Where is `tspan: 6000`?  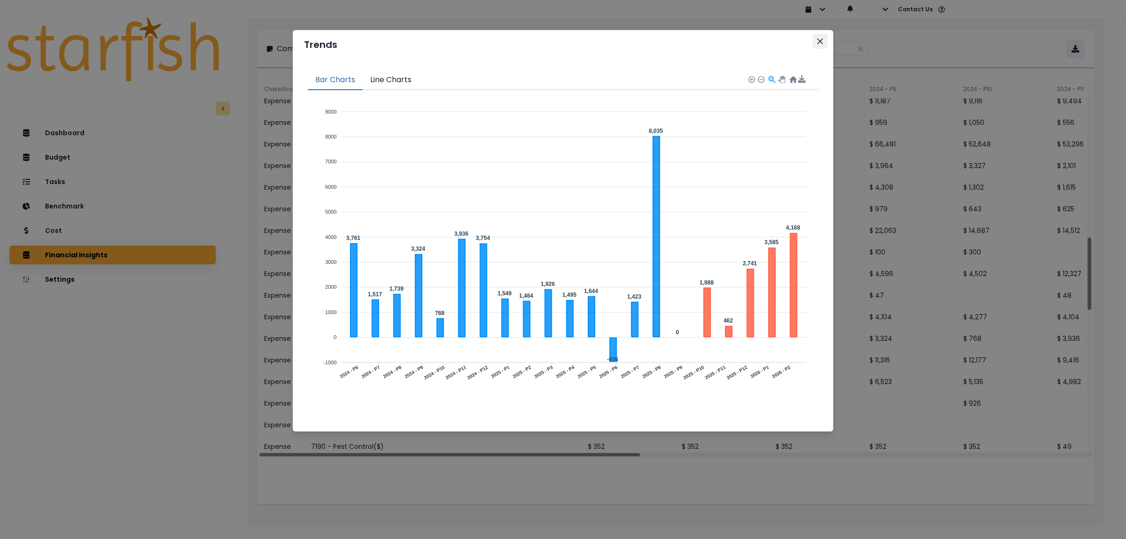
tspan: 6000 is located at coordinates (331, 187).